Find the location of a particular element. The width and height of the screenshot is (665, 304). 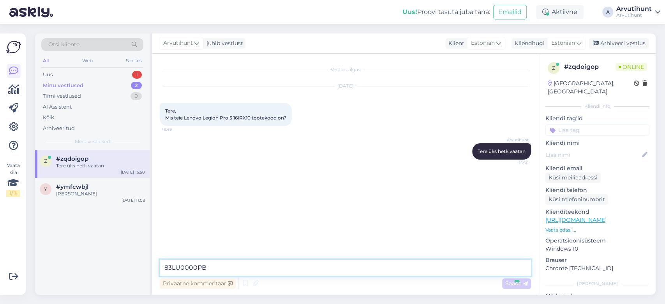

div: Arhiveeri vestlus is located at coordinates (618, 43).